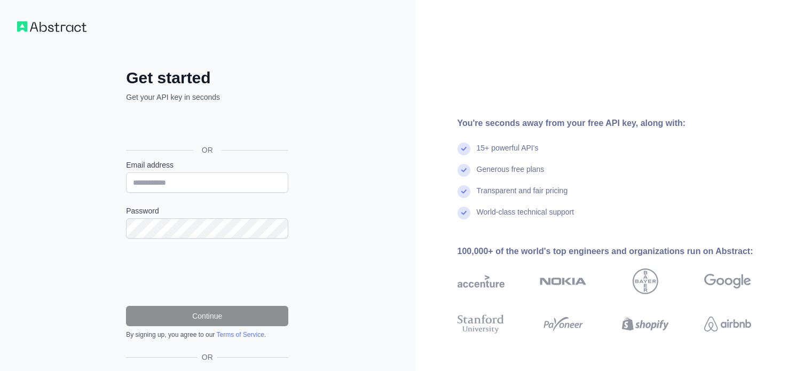 The height and width of the screenshot is (371, 812). Describe the element at coordinates (207, 97) in the screenshot. I see `p: Get your API key in seconds` at that location.